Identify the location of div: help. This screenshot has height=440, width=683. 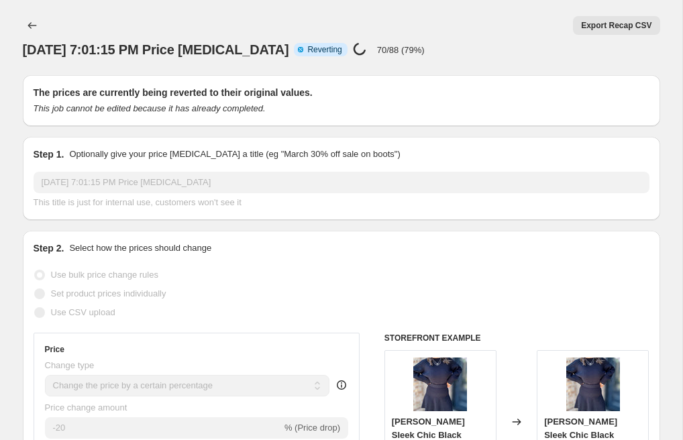
(341, 385).